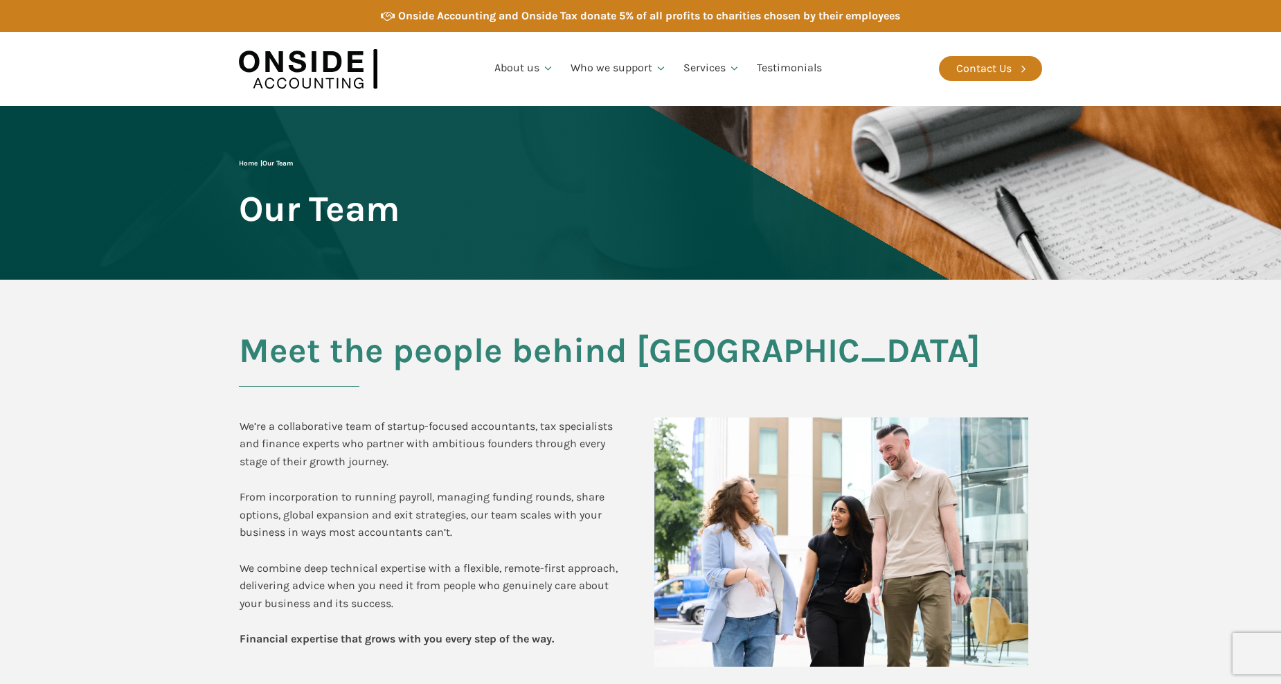 The height and width of the screenshot is (684, 1281). Describe the element at coordinates (248, 163) in the screenshot. I see `a: Home` at that location.